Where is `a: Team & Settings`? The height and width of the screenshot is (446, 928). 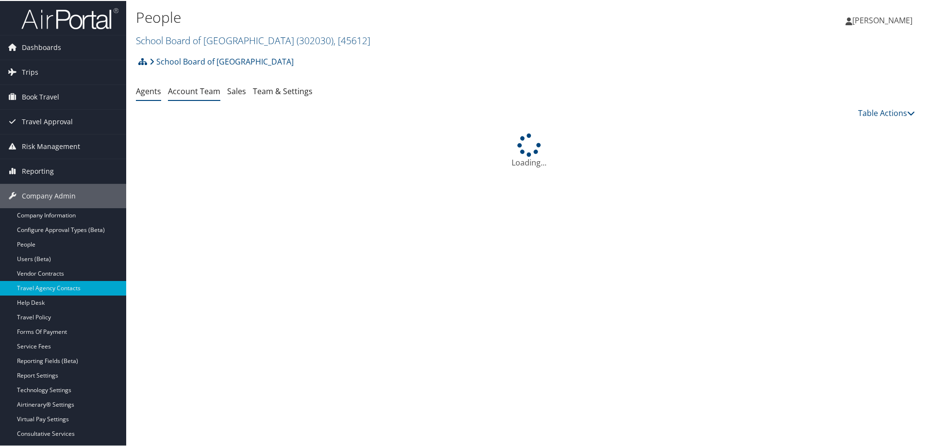
a: Team & Settings is located at coordinates (283, 90).